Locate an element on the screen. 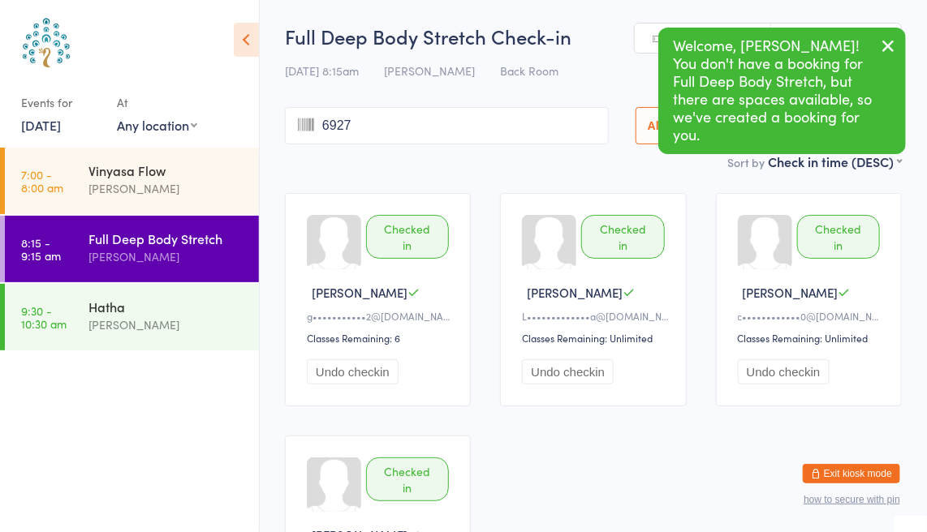  time: 8:15 - 9:15 am is located at coordinates (41, 249).